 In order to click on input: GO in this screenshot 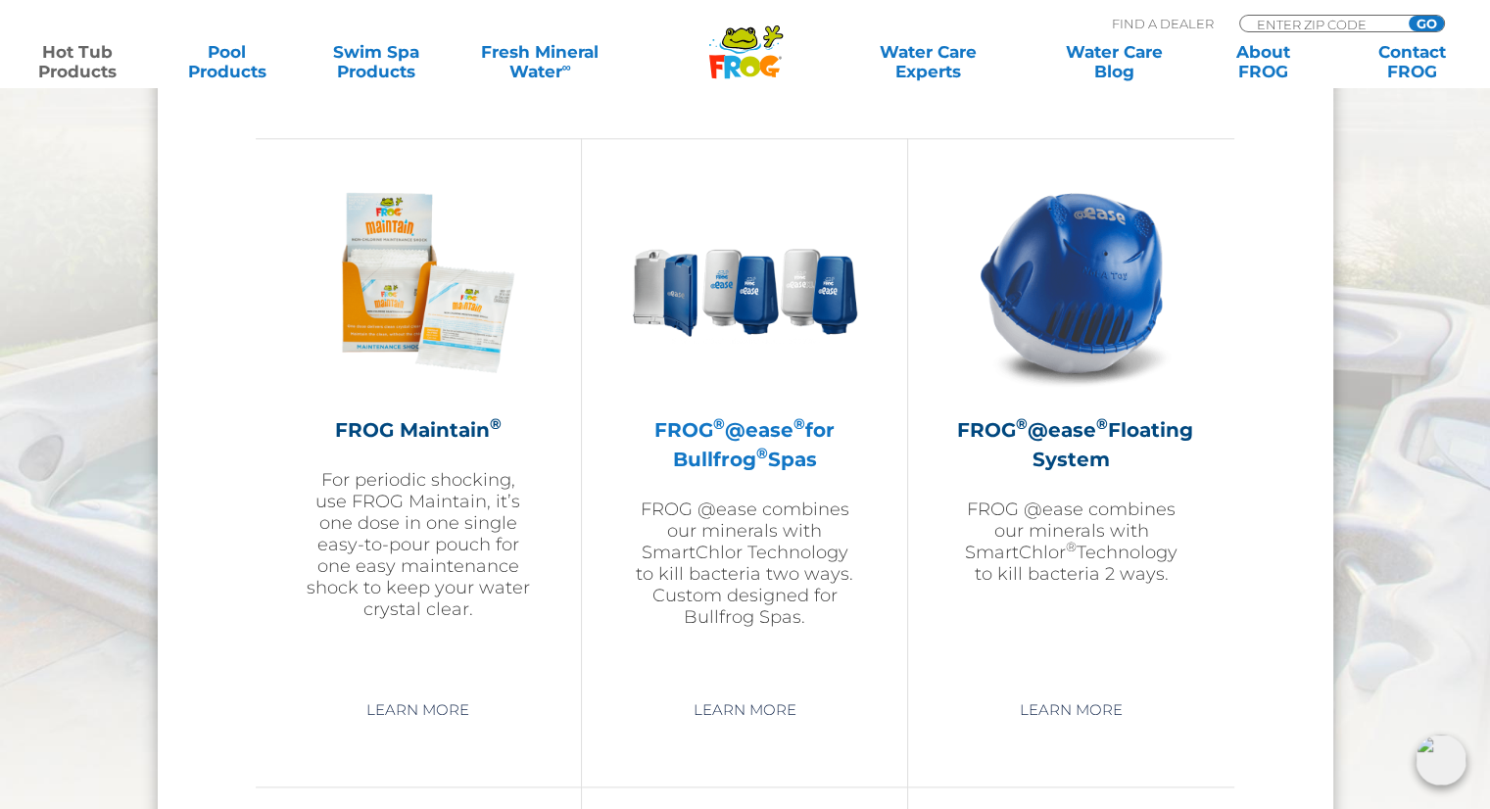, I will do `click(1426, 24)`.